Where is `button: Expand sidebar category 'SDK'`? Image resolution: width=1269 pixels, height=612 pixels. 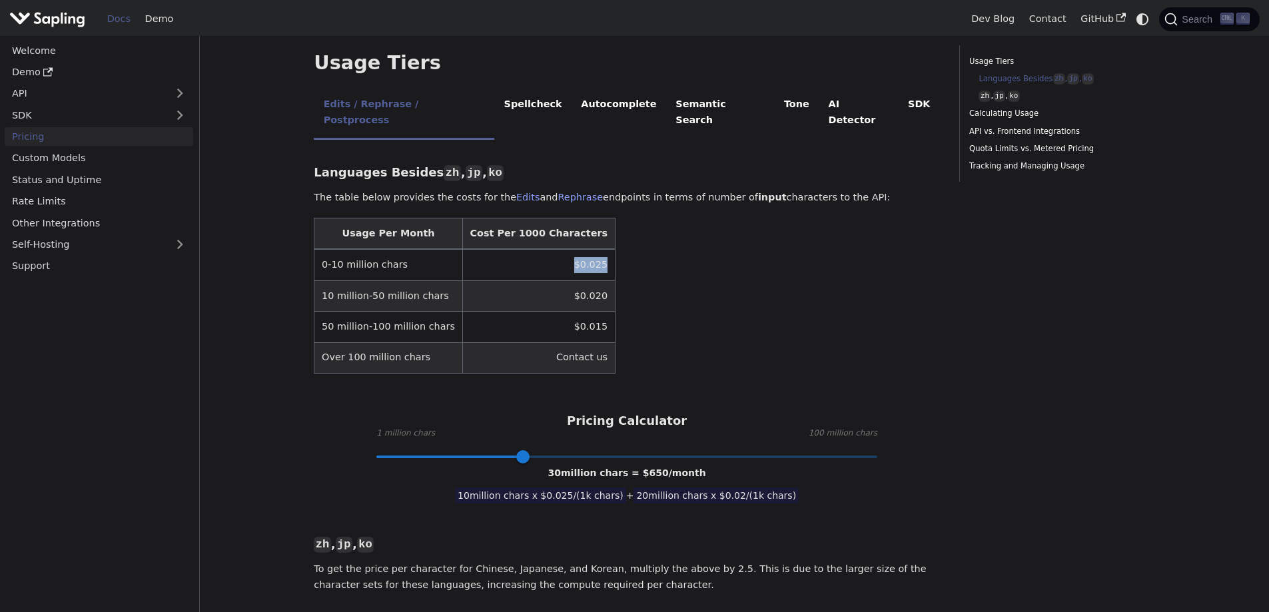
button: Expand sidebar category 'SDK' is located at coordinates (180, 115).